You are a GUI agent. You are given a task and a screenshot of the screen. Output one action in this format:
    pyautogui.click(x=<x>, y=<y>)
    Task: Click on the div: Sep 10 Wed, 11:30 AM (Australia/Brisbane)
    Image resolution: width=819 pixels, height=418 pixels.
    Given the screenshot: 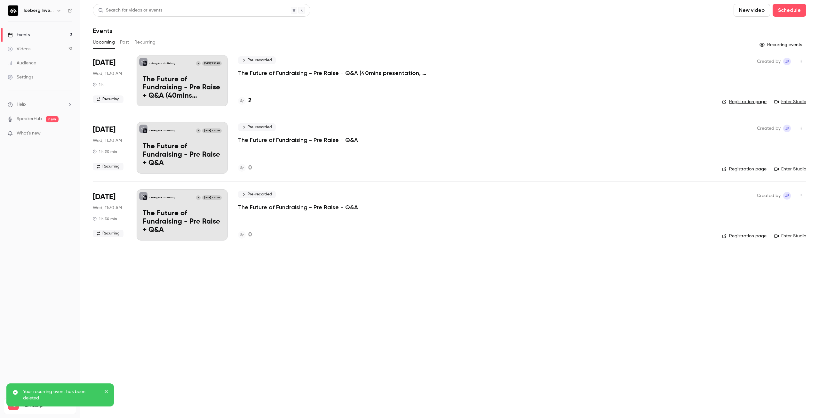 What is the action you would take?
    pyautogui.click(x=109, y=81)
    